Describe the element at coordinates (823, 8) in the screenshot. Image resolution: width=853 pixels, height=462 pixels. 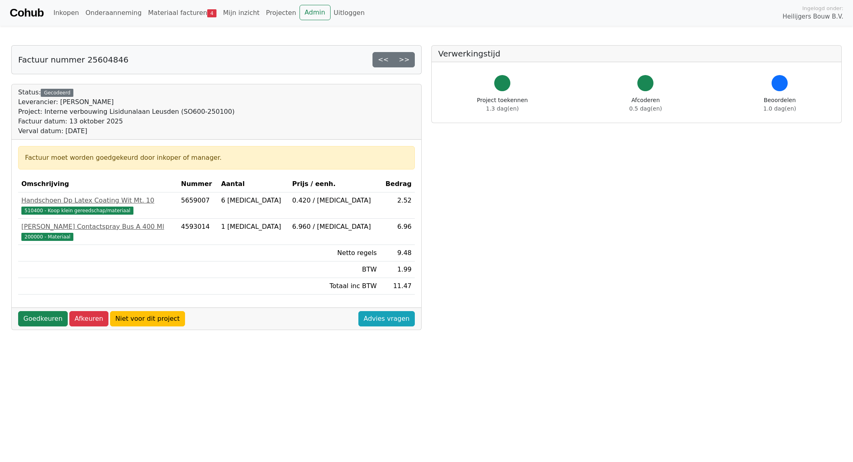
I see `span: Ingelogd onder:` at that location.